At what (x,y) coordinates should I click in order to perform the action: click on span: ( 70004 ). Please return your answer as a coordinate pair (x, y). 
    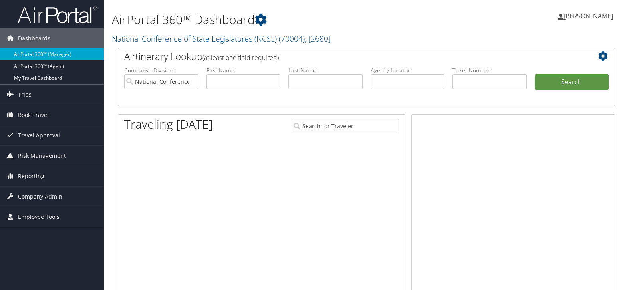
    Looking at the image, I should click on (292, 38).